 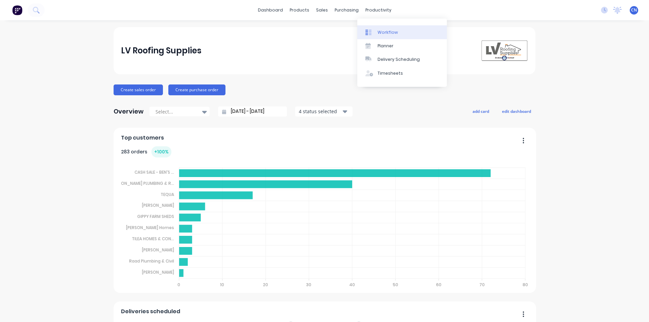 What do you see at coordinates (634, 10) in the screenshot?
I see `span: CN` at bounding box center [634, 10].